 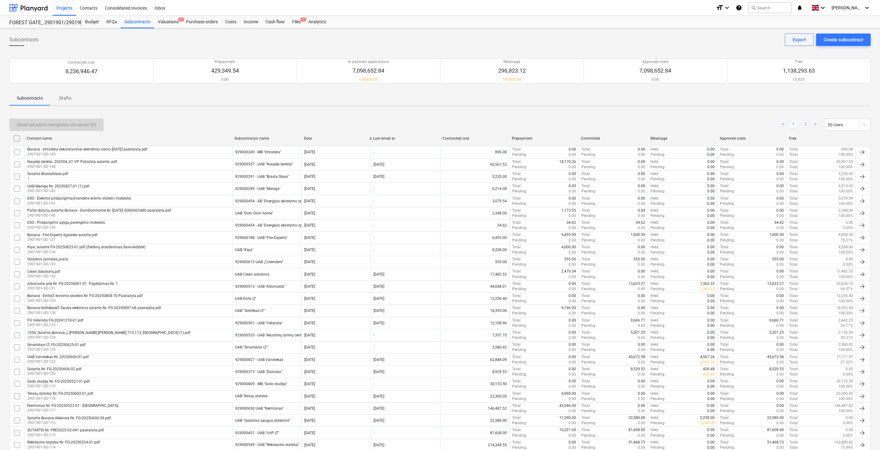 What do you see at coordinates (79, 198) in the screenshot?
I see `div: ESO - Elektros prisijungimas(vandens kėlimo stotelė) mokestis.` at bounding box center [79, 198].